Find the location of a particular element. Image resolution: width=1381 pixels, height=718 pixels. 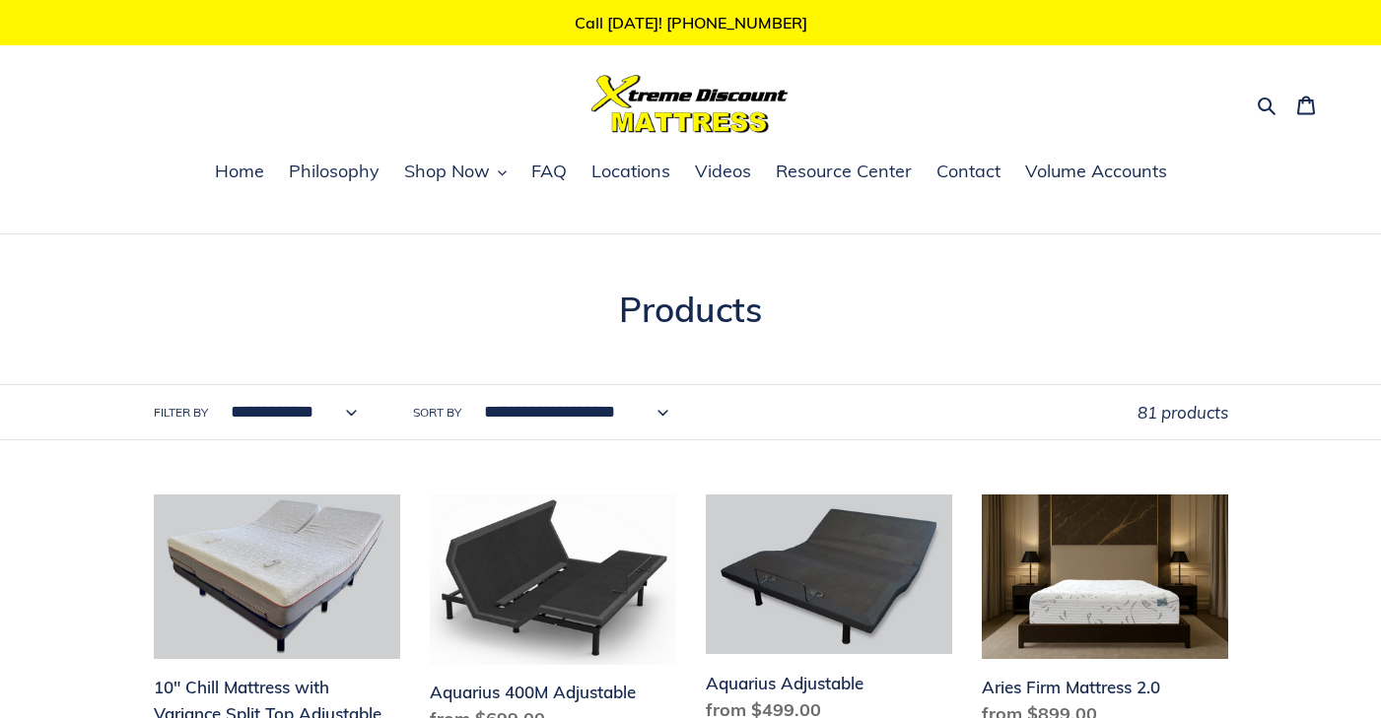

a: Resource Center is located at coordinates (844, 172).